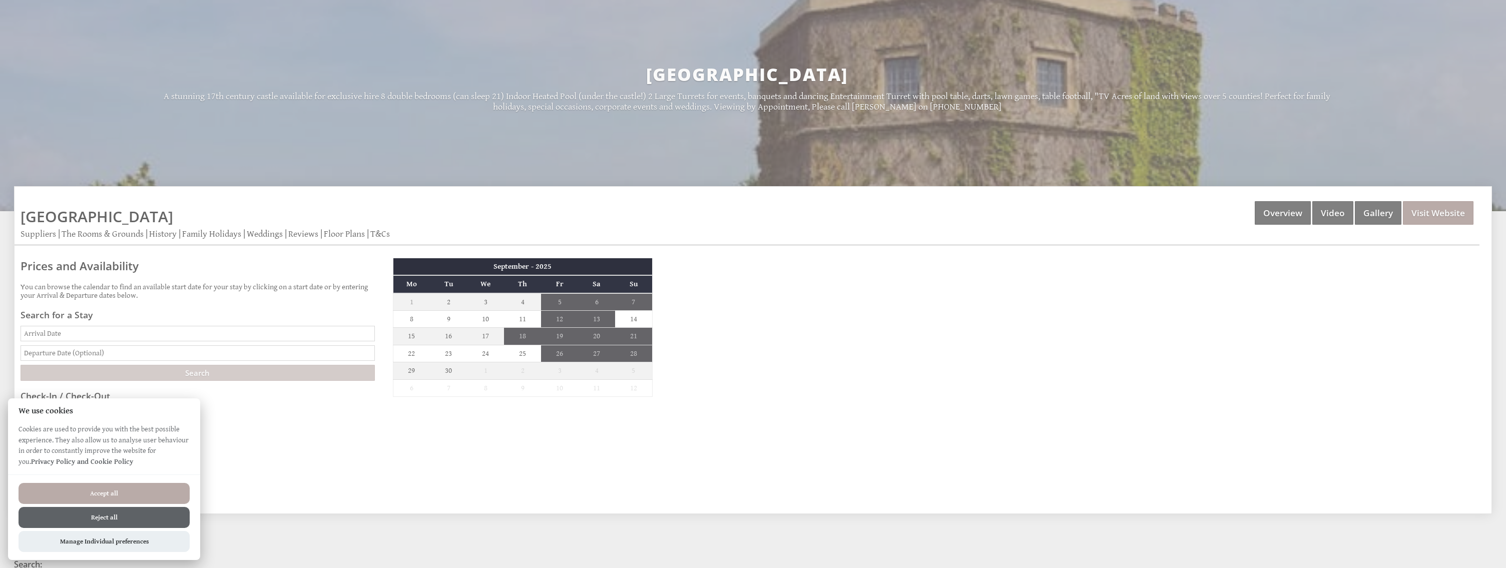 This screenshot has width=1506, height=568. I want to click on a: Gallery, so click(1378, 213).